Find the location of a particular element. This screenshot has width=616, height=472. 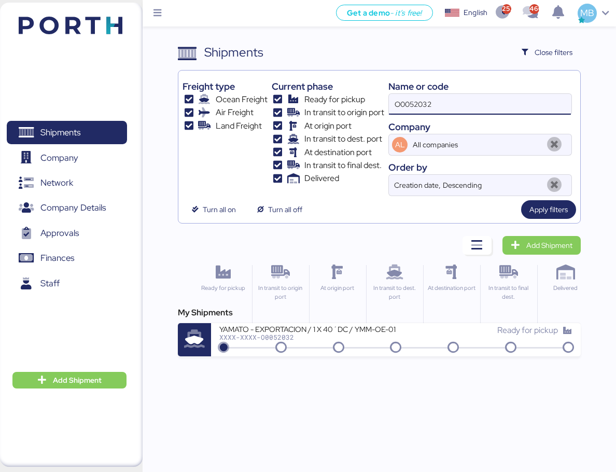

a: Shipments is located at coordinates (67, 133).